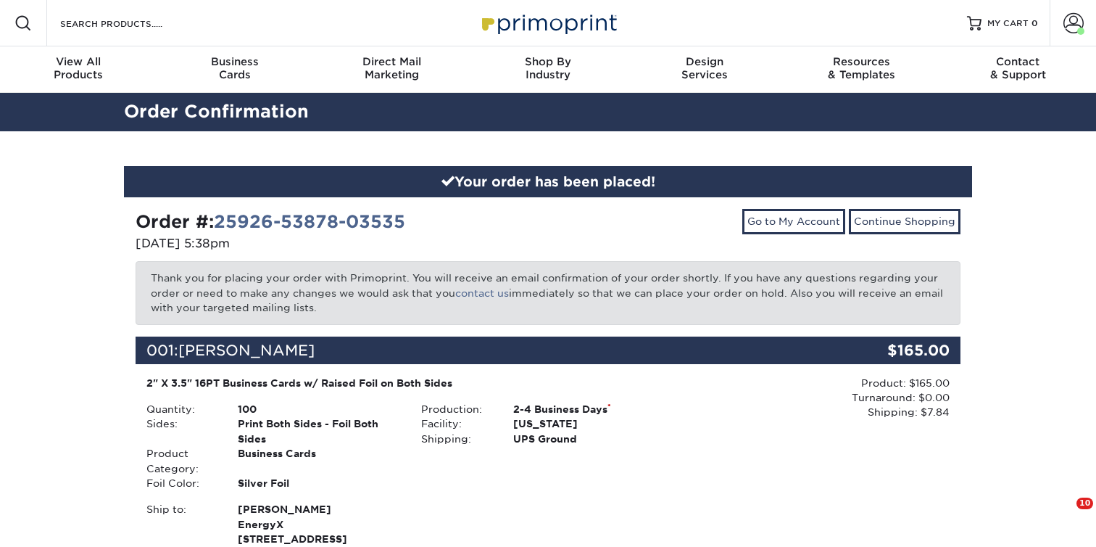  I want to click on a: Continue Shopping, so click(905, 221).